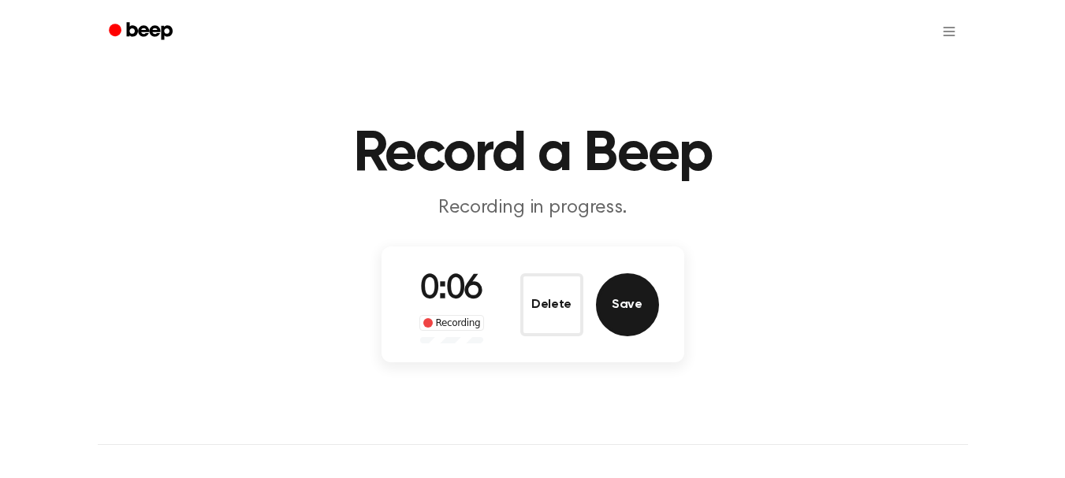  Describe the element at coordinates (533, 154) in the screenshot. I see `h1: Record a Beep` at that location.